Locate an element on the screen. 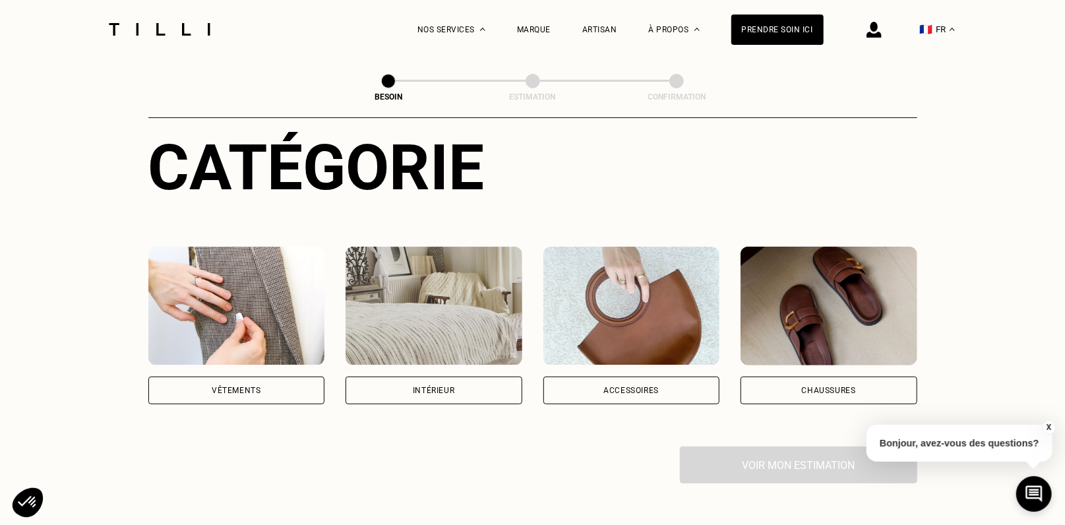 Image resolution: width=1065 pixels, height=525 pixels. div: Besoin is located at coordinates (388, 97).